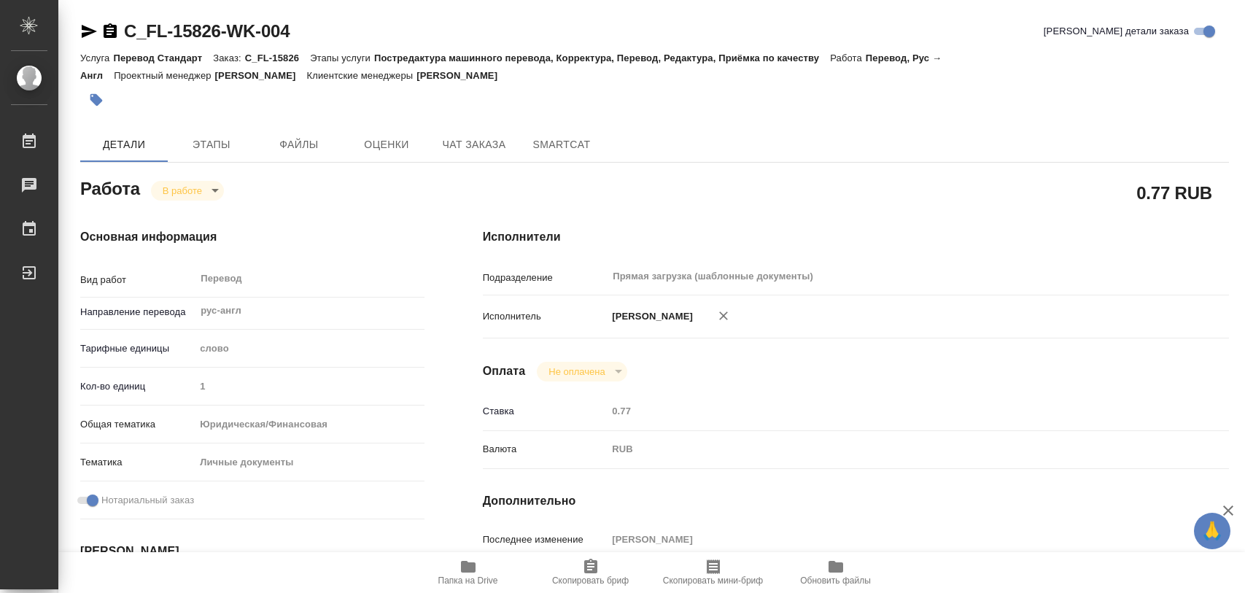 This screenshot has height=593, width=1245. I want to click on h4: Оплата, so click(504, 371).